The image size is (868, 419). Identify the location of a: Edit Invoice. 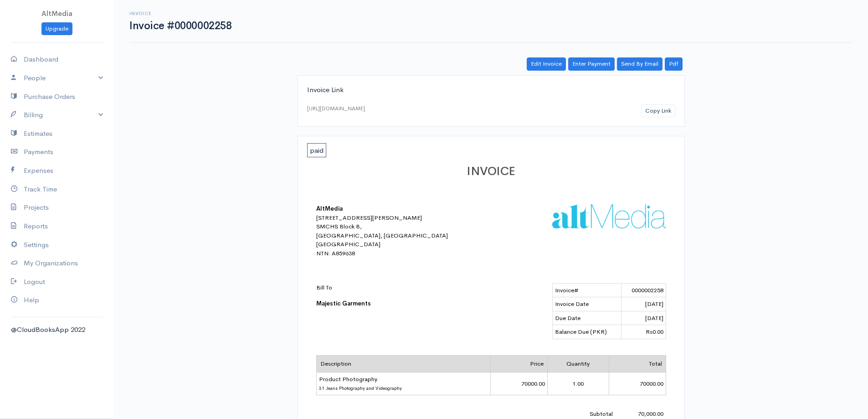
(546, 64).